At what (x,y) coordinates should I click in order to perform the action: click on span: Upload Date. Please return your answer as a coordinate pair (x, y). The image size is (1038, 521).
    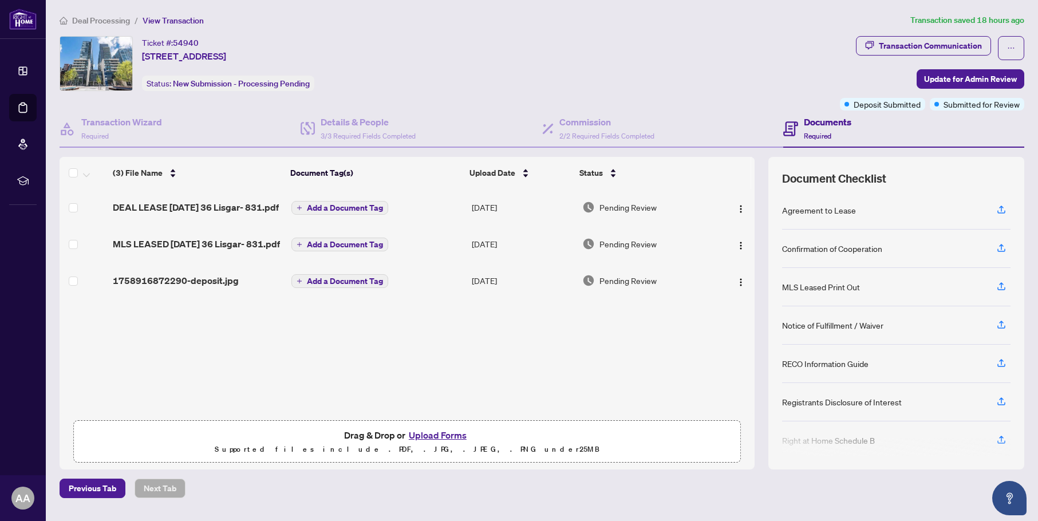
    Looking at the image, I should click on (492, 173).